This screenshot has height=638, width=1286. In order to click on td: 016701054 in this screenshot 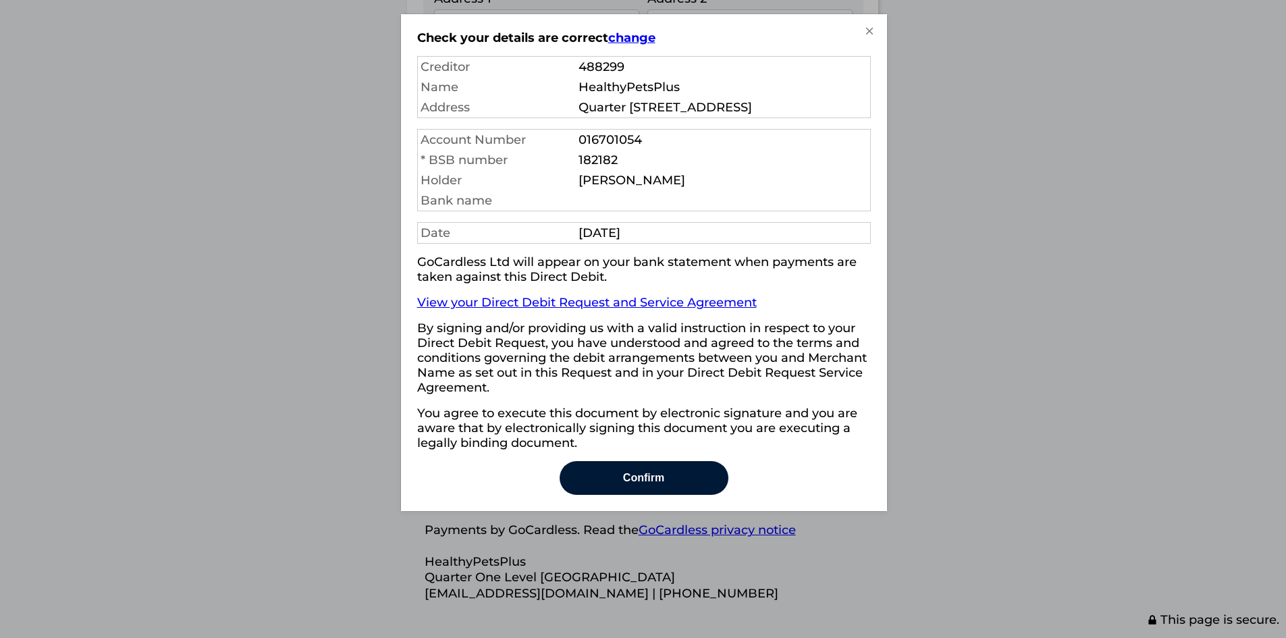, I will do `click(723, 140)`.